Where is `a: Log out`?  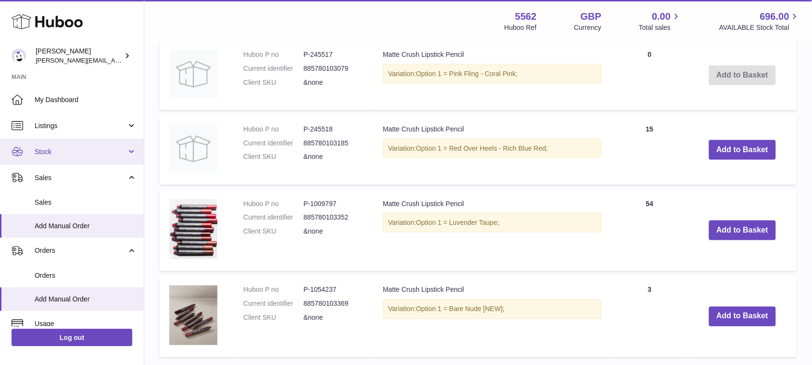 a: Log out is located at coordinates (72, 337).